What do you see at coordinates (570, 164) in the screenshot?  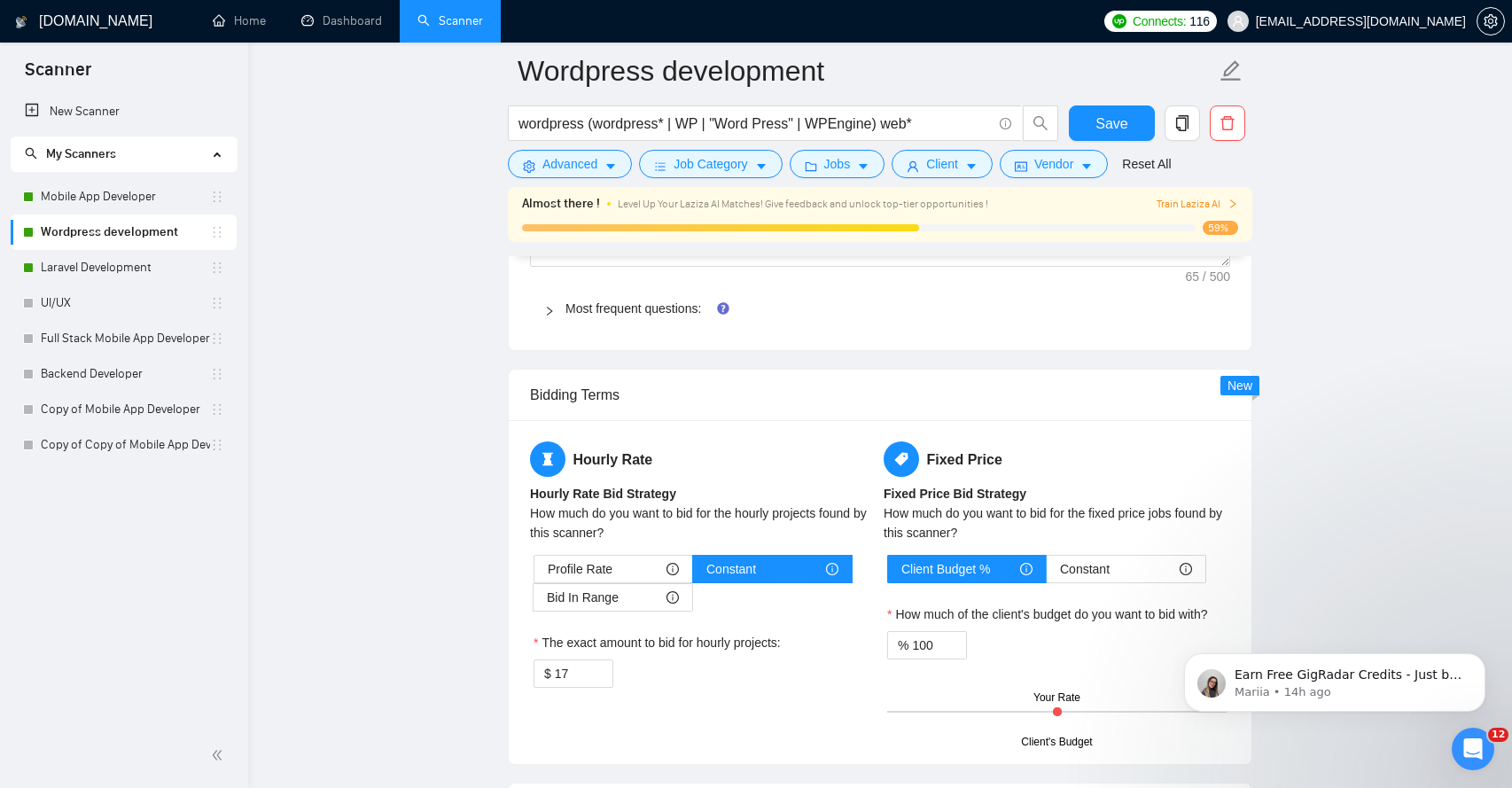 I see `button: settingAdvancedcaret-down` at bounding box center [570, 164].